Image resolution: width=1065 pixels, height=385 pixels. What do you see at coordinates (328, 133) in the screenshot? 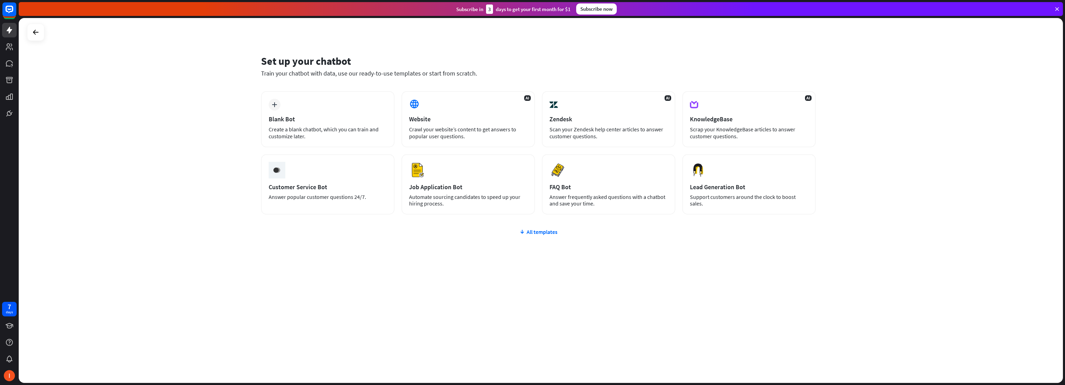
I see `div: Create a blank chatbot, which you can train and customize later.` at bounding box center [328, 133].